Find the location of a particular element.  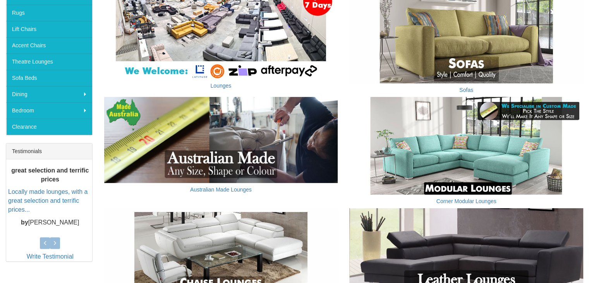

b: by is located at coordinates (24, 221).